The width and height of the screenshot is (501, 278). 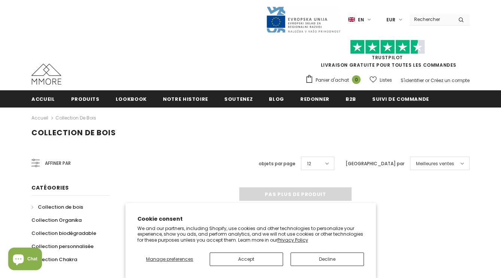 What do you see at coordinates (251, 234) in the screenshot?
I see `p: We and our partners, including Shopify, use cookies and other technologies to personalize your ex...` at bounding box center [251, 234].